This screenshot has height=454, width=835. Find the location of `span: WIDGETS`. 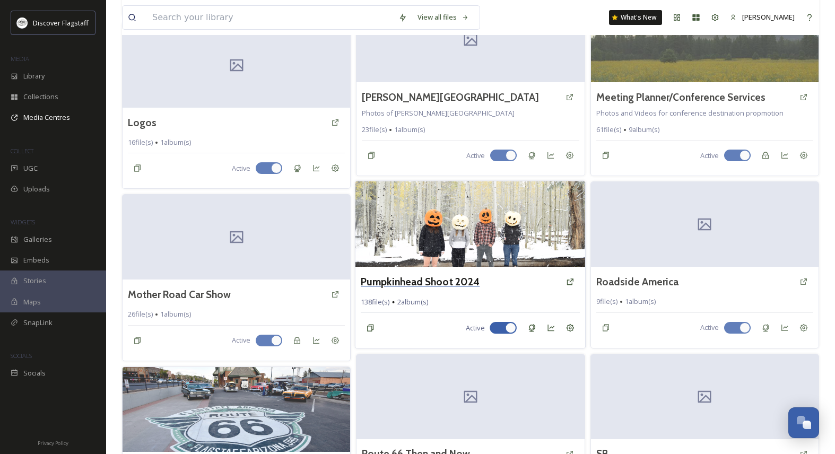

span: WIDGETS is located at coordinates (23, 222).